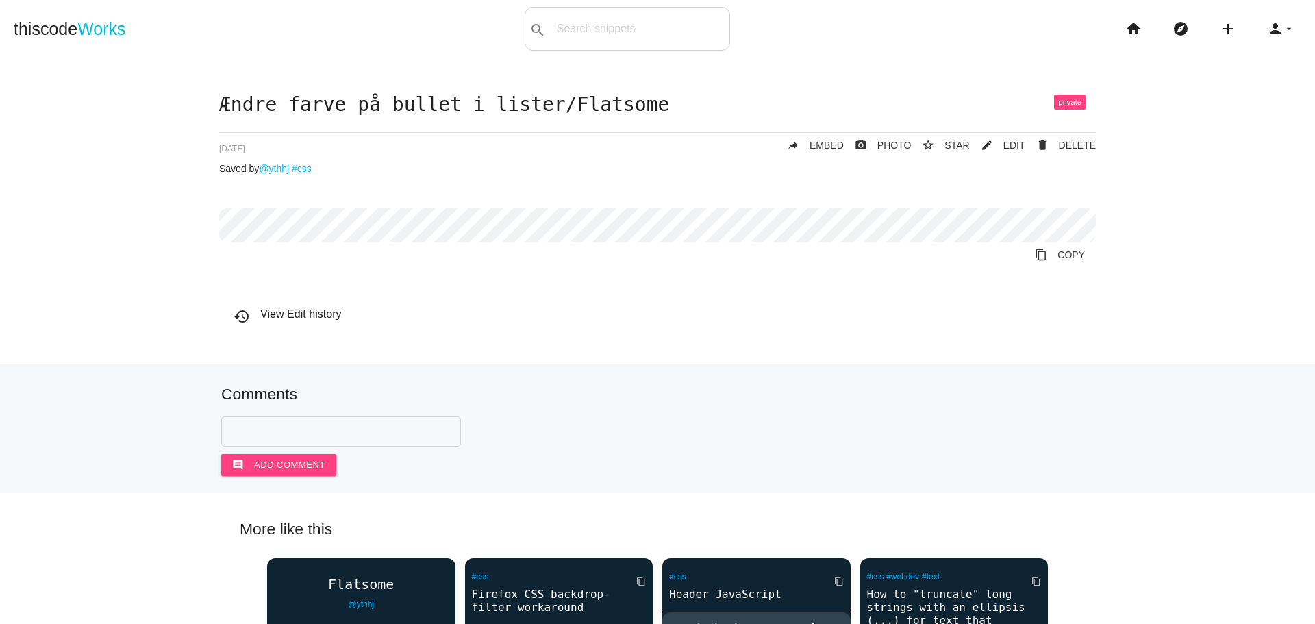 Image resolution: width=1315 pixels, height=624 pixels. Describe the element at coordinates (640, 29) in the screenshot. I see `input: Search snippets` at that location.